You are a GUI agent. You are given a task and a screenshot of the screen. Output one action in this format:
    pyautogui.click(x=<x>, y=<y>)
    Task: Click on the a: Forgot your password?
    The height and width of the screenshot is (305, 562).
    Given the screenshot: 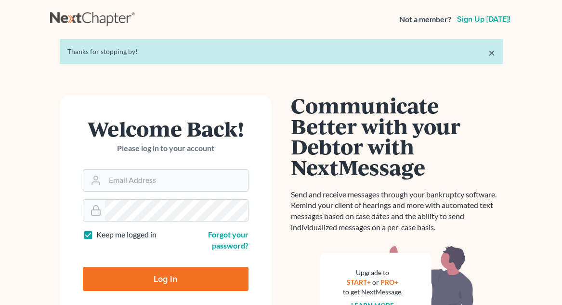 What is the action you would take?
    pyautogui.click(x=228, y=240)
    